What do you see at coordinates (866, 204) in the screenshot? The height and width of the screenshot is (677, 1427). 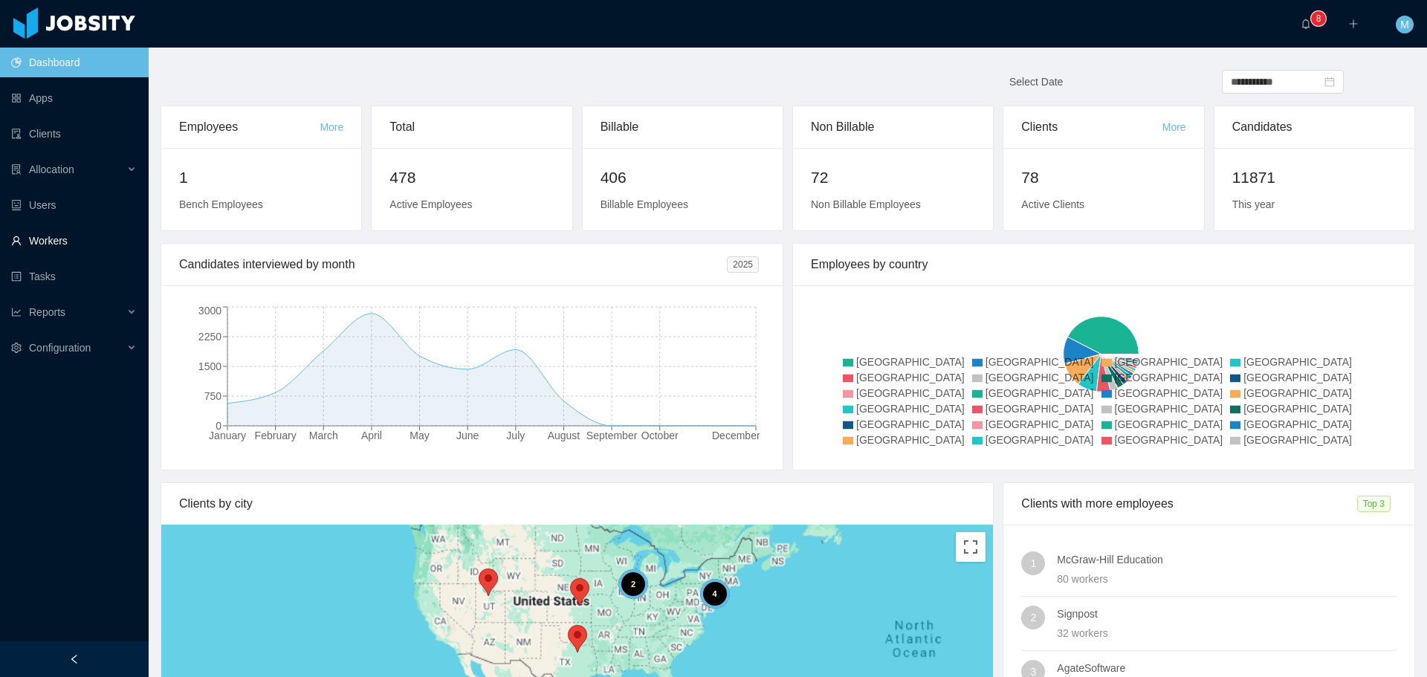 I see `span: Non Billable Employees` at bounding box center [866, 204].